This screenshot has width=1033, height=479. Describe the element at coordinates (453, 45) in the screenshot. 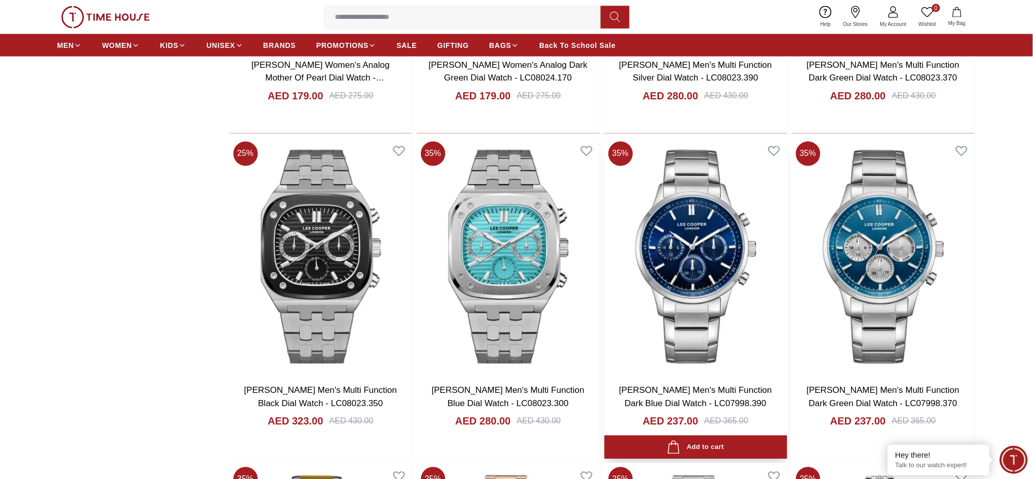

I see `a: GIFTING` at that location.